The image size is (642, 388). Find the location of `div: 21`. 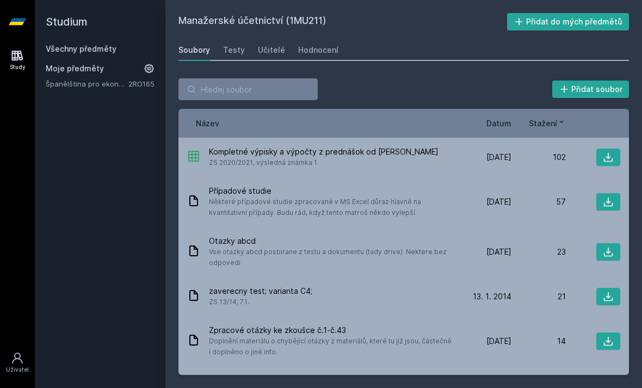

div: 21 is located at coordinates (539, 297).